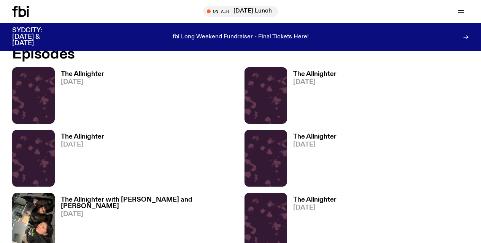 This screenshot has width=481, height=243. What do you see at coordinates (241, 37) in the screenshot?
I see `p: fbi Long Weekend Fundraiser - Final Tickets Here!` at bounding box center [241, 37].